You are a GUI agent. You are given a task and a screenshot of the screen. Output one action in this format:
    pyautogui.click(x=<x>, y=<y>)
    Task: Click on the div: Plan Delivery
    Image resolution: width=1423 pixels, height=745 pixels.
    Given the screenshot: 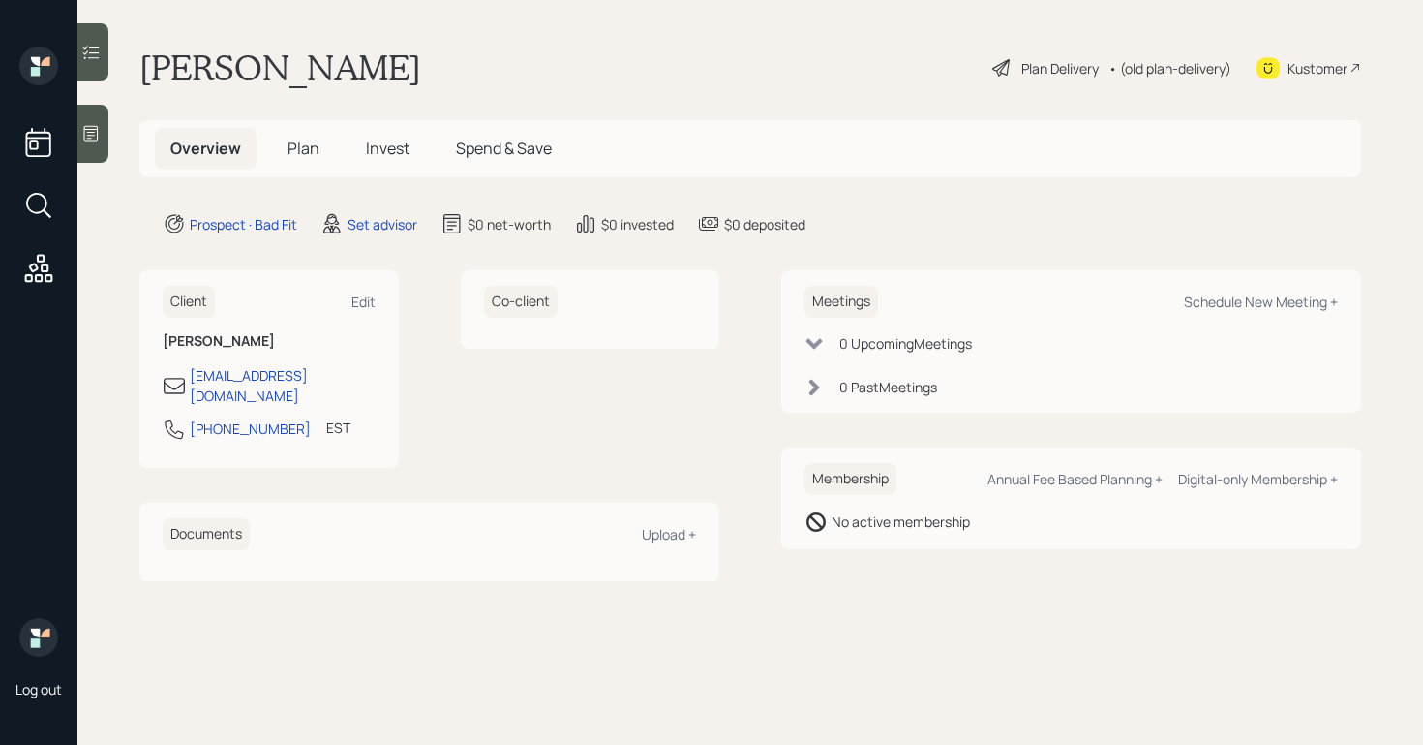 What is the action you would take?
    pyautogui.click(x=1060, y=68)
    